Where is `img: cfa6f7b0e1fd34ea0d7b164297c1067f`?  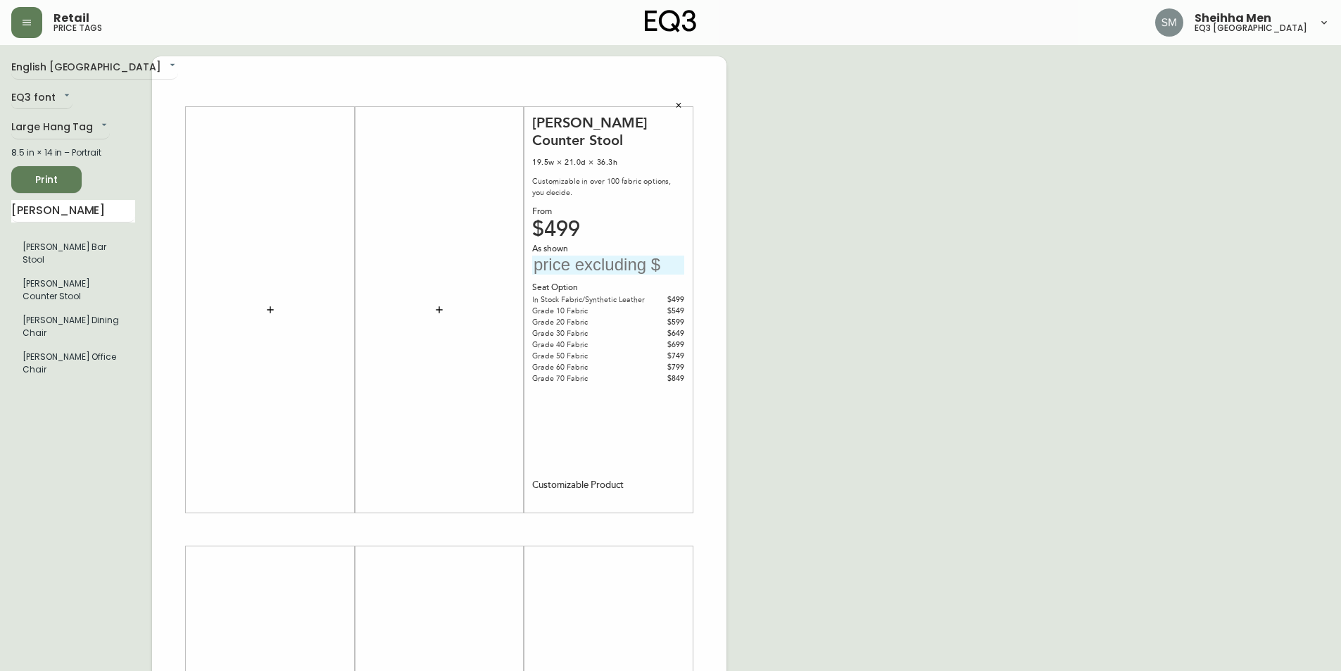 img: cfa6f7b0e1fd34ea0d7b164297c1067f is located at coordinates (1169, 23).